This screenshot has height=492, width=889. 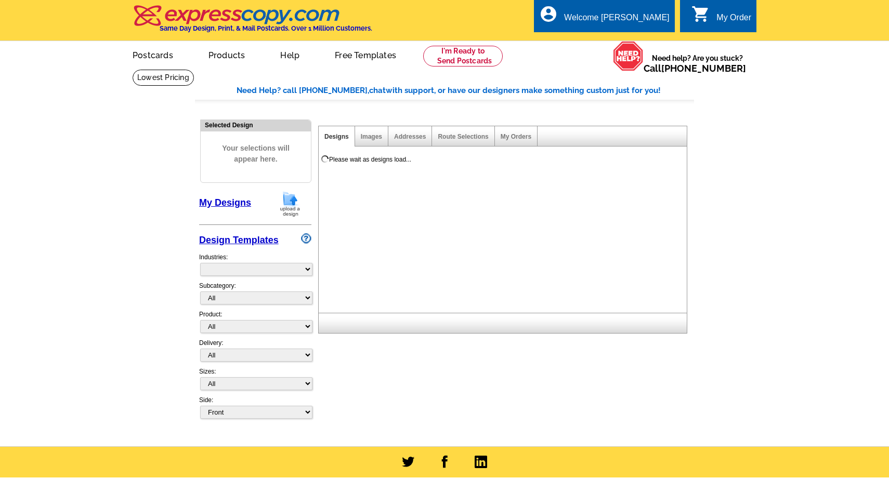 What do you see at coordinates (548, 14) in the screenshot?
I see `i: account_circle` at bounding box center [548, 14].